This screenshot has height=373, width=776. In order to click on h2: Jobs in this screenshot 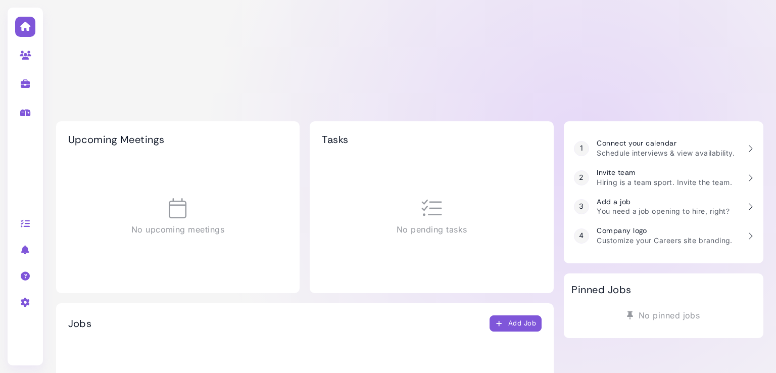, I will do `click(80, 323)`.